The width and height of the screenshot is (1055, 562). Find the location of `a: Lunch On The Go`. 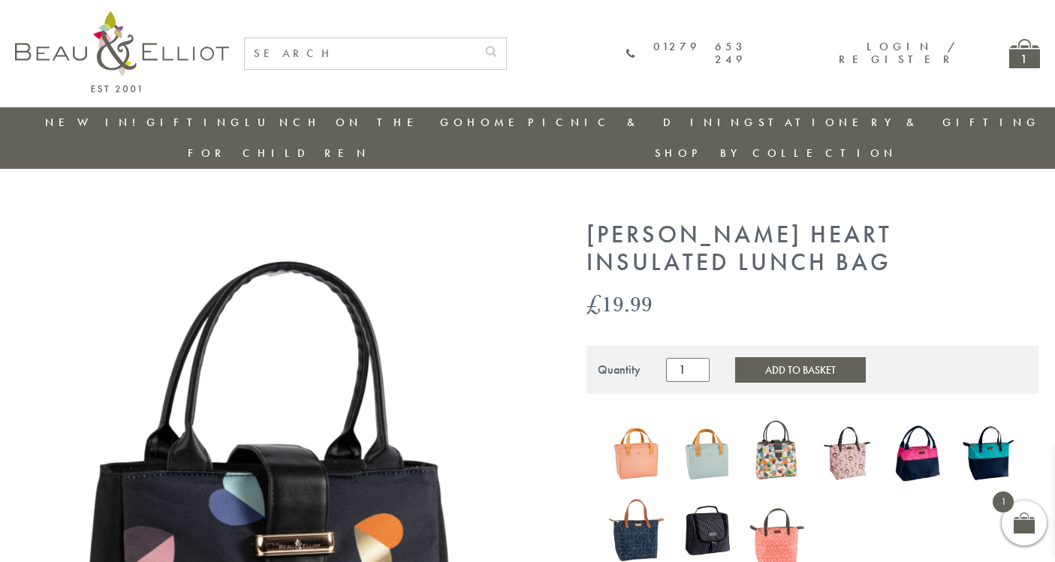

a: Lunch On The Go is located at coordinates (356, 122).